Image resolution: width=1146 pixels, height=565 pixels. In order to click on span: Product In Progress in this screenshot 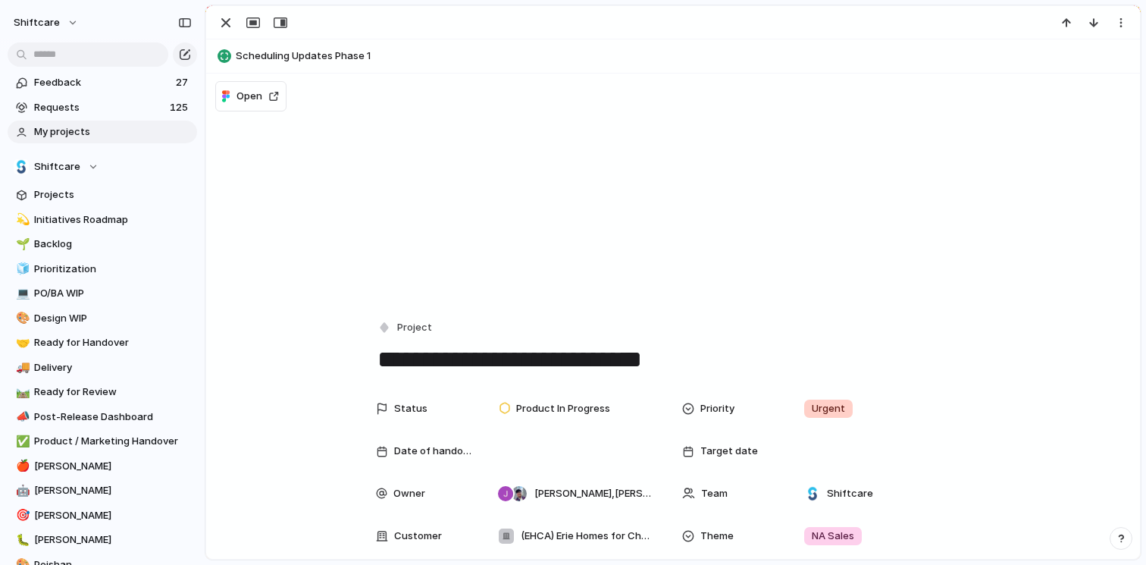, I will do `click(563, 409)`.